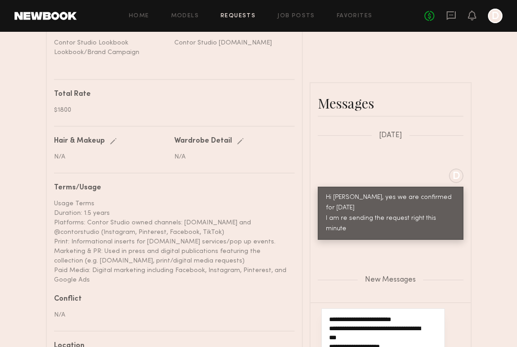  Describe the element at coordinates (79, 141) in the screenshot. I see `div: Hair & Makeup` at that location.